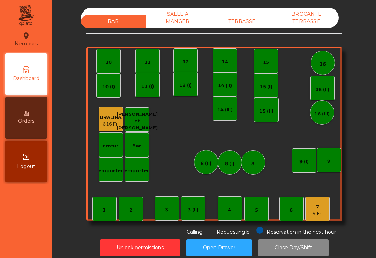 This screenshot has width=376, height=258. I want to click on div: Nemours, so click(26, 39).